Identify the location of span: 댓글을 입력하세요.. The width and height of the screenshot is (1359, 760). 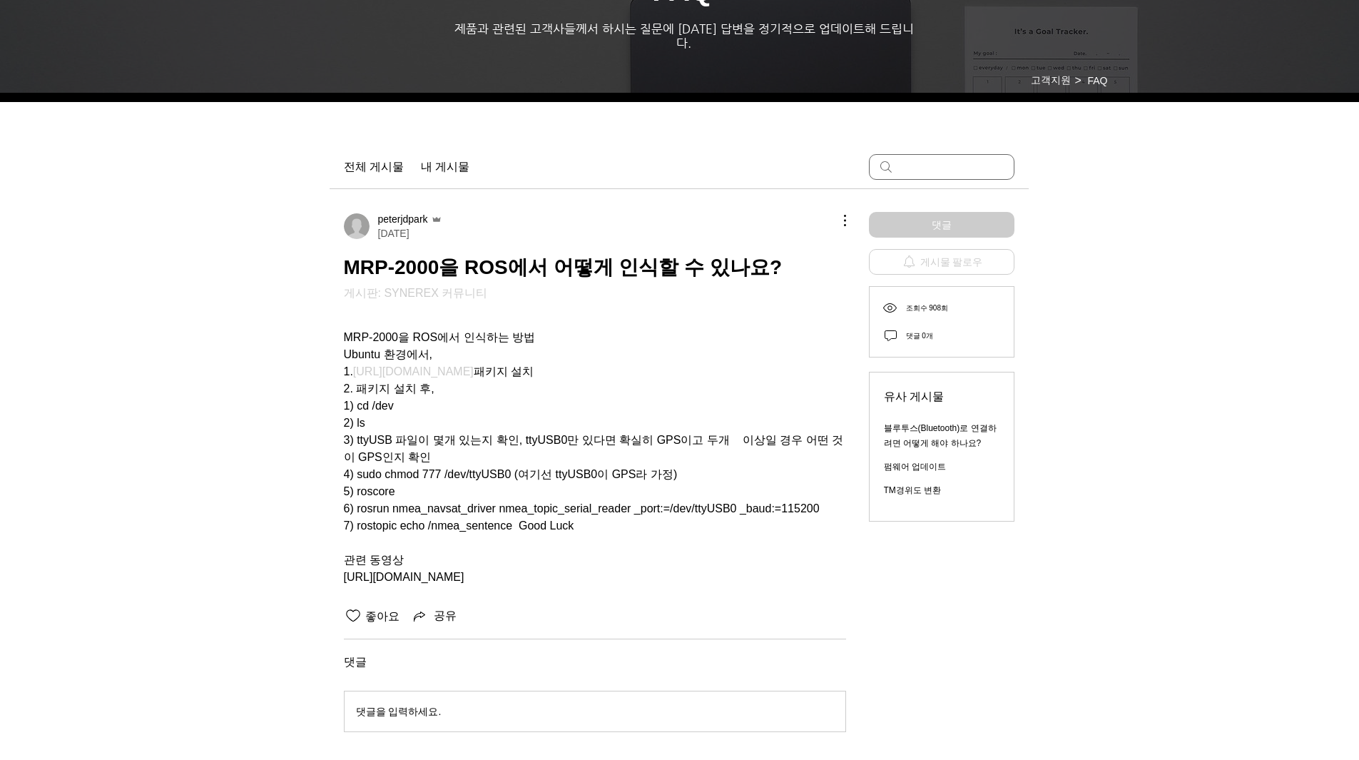
(399, 711).